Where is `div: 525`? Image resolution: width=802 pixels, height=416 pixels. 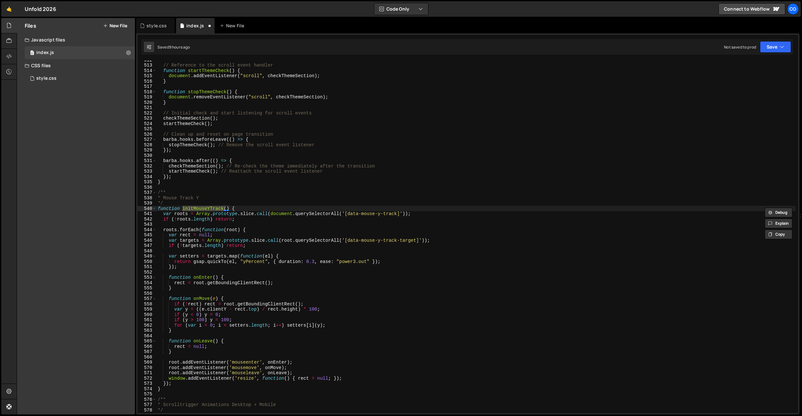 div: 525 is located at coordinates (147, 129).